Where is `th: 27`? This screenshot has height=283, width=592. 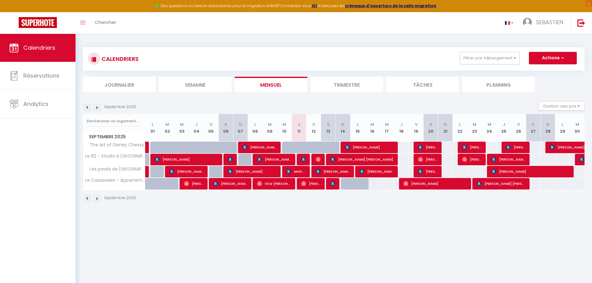 th: 27 is located at coordinates (533, 128).